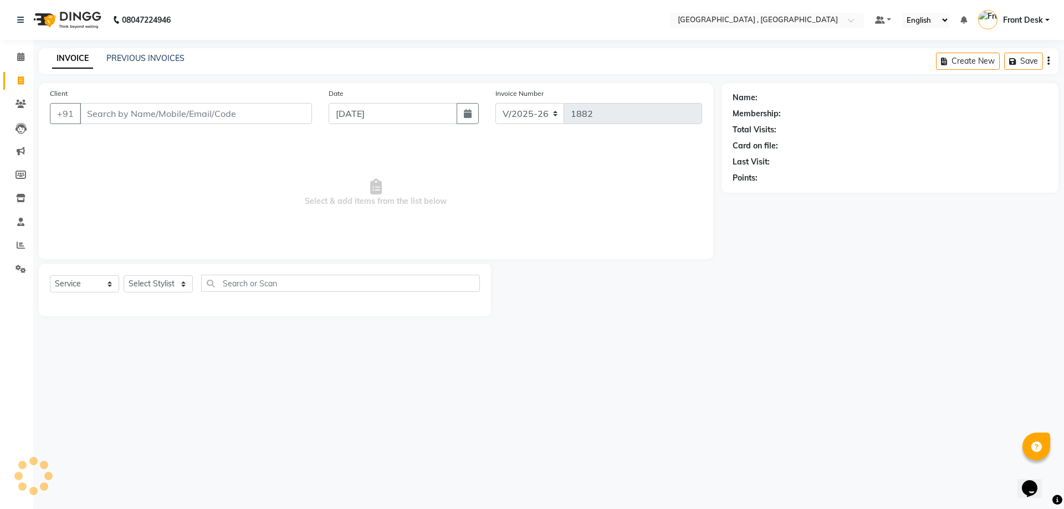  I want to click on input: Search or Scan, so click(340, 283).